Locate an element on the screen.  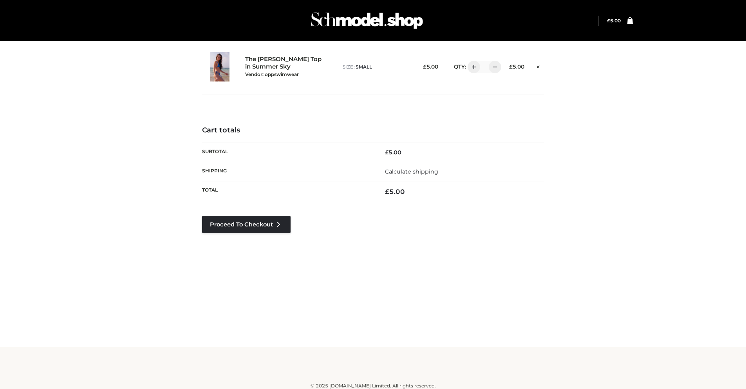
th: Subtotal is located at coordinates (287, 152).